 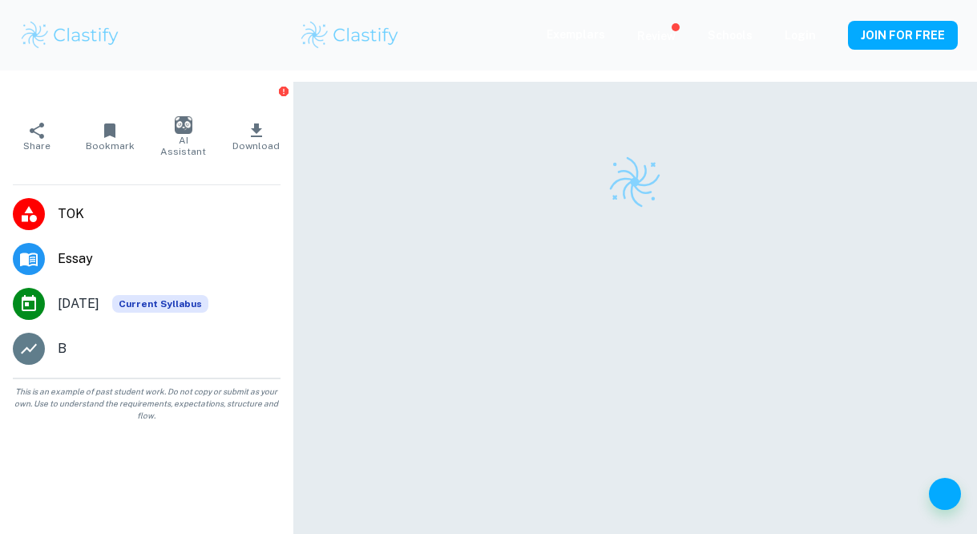 What do you see at coordinates (800, 35) in the screenshot?
I see `a: Login` at bounding box center [800, 35].